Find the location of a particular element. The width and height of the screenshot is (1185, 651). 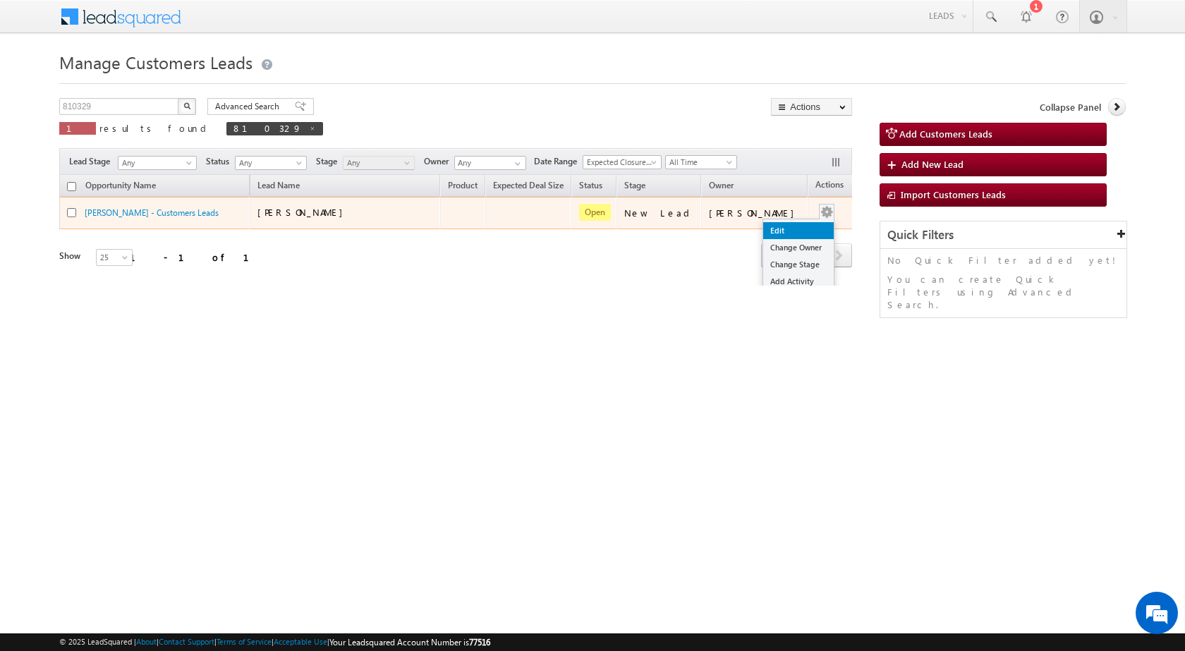

input: Type to Search is located at coordinates (490, 163).